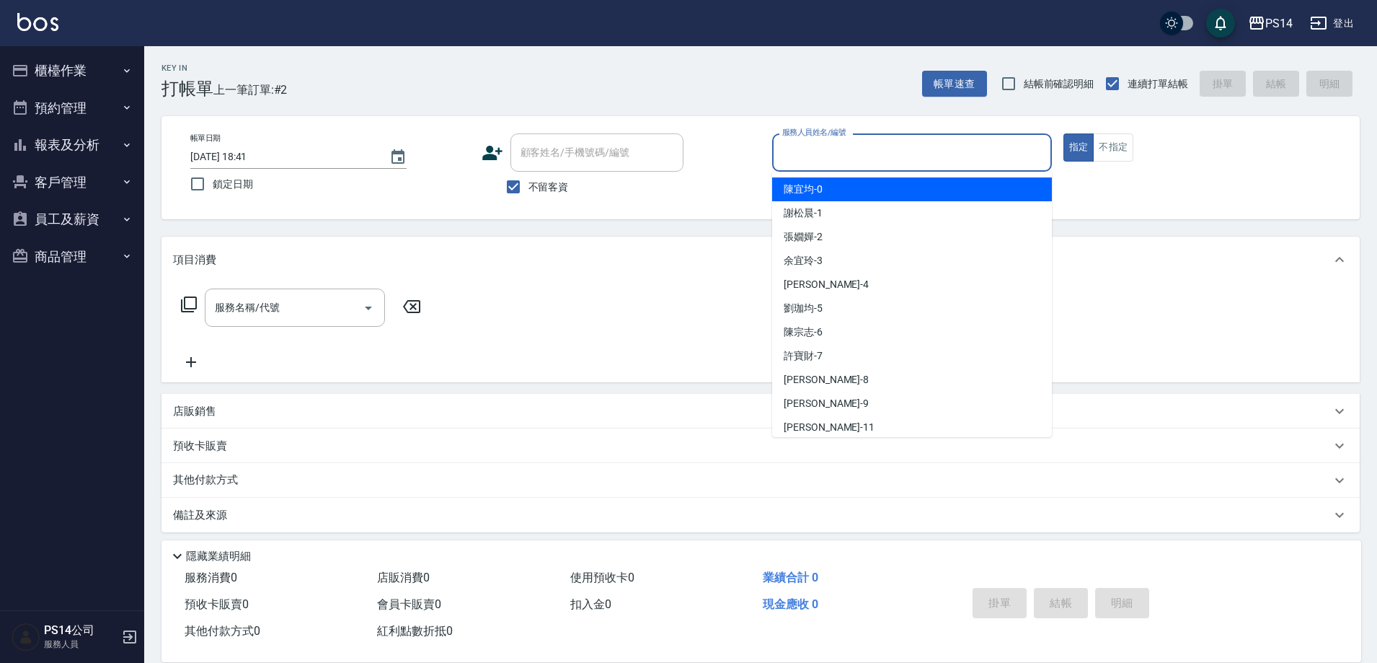 This screenshot has height=663, width=1377. Describe the element at coordinates (218, 556) in the screenshot. I see `p: 隱藏業績明細` at that location.